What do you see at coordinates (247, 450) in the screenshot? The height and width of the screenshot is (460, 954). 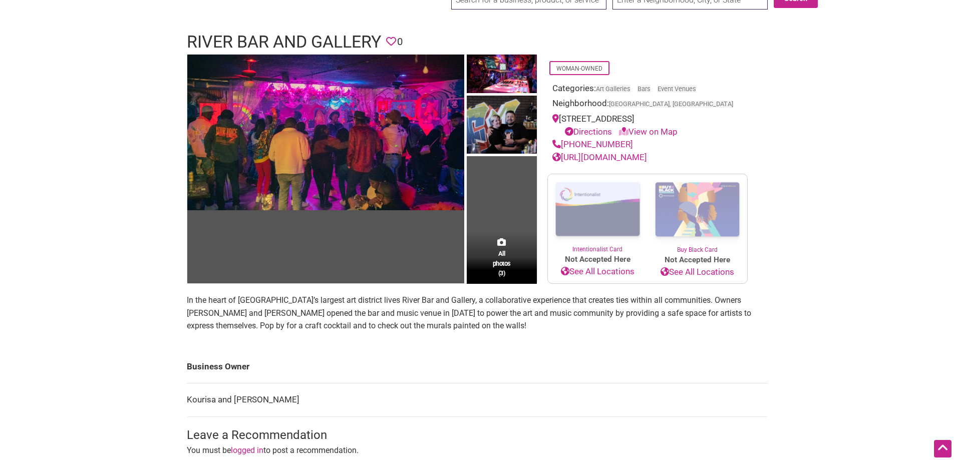 I see `a: logged in` at bounding box center [247, 450].